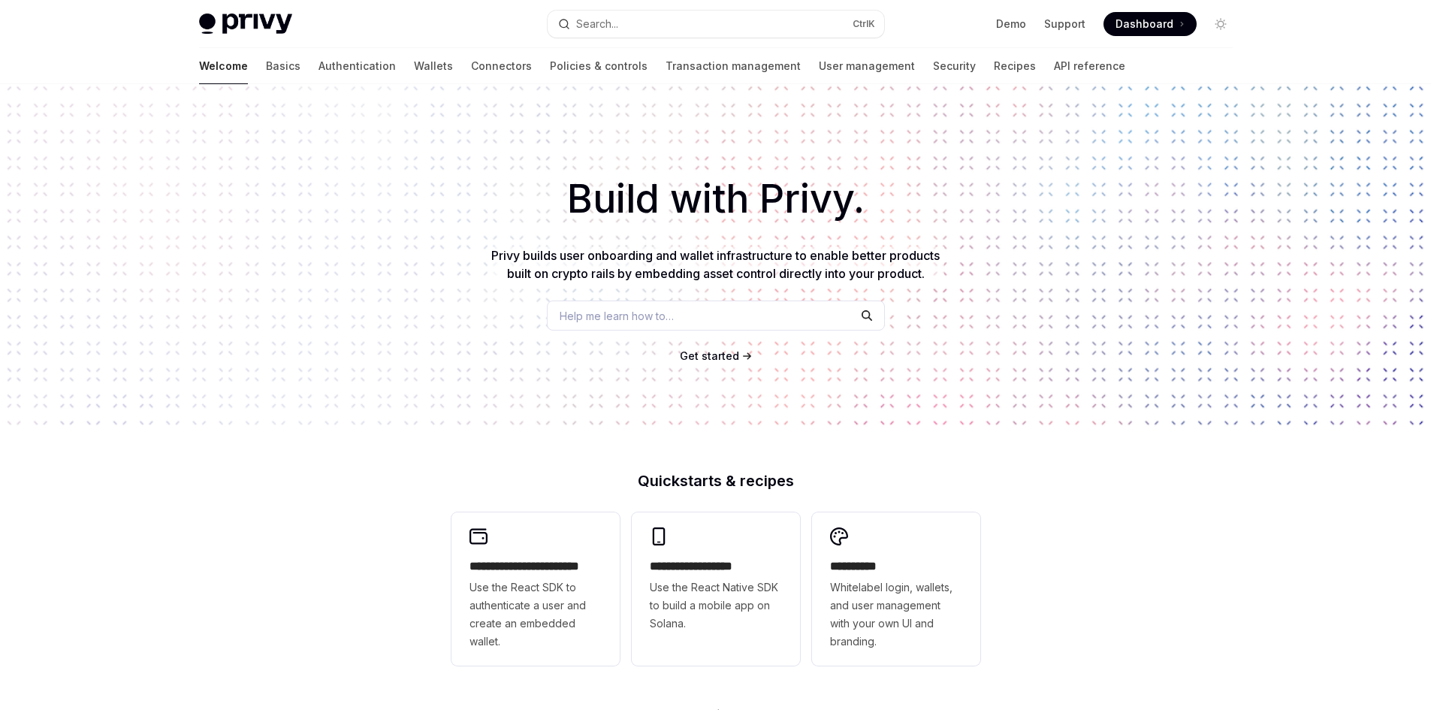 This screenshot has height=710, width=1431. Describe the element at coordinates (536, 614) in the screenshot. I see `span: Use the React SDK to authenticate a user and create an embedded wallet.` at that location.